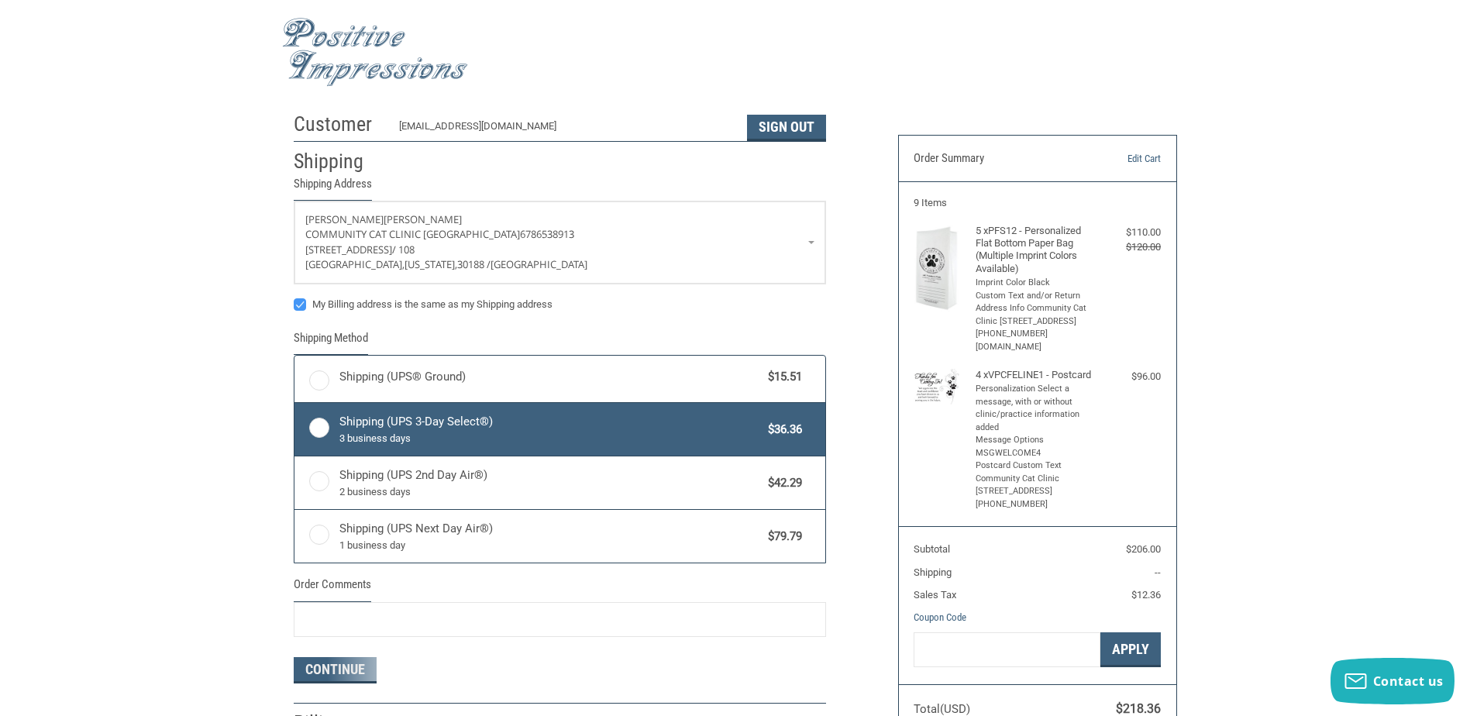  What do you see at coordinates (1146, 595) in the screenshot?
I see `span: $12.36` at bounding box center [1146, 595].